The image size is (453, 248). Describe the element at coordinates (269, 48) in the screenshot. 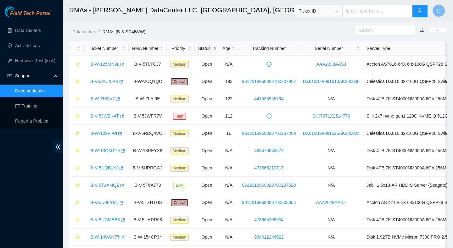

I see `th: Tracking Number` at that location.